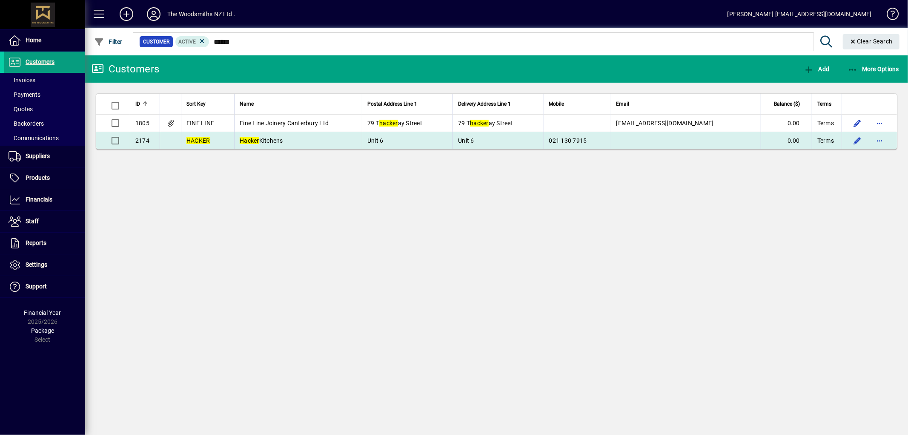 The width and height of the screenshot is (908, 435). What do you see at coordinates (568, 140) in the screenshot?
I see `span: 021 130 7915` at bounding box center [568, 140].